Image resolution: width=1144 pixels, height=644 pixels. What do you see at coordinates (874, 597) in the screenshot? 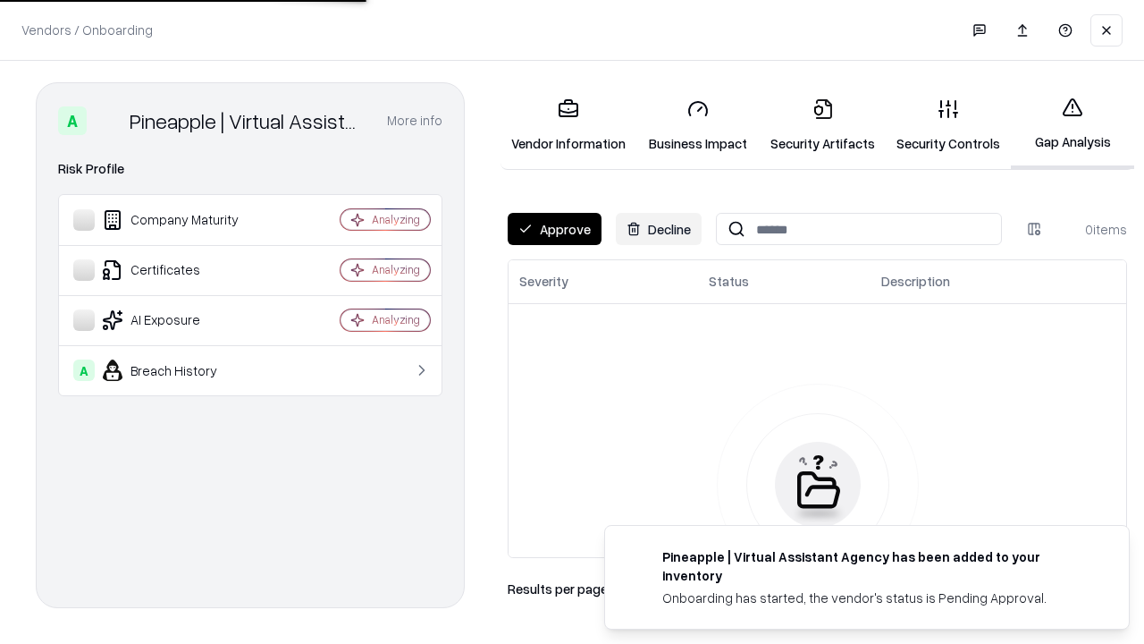
I see `div: Onboarding has started, the vendor's status is Pending Approval.` at bounding box center [874, 597].